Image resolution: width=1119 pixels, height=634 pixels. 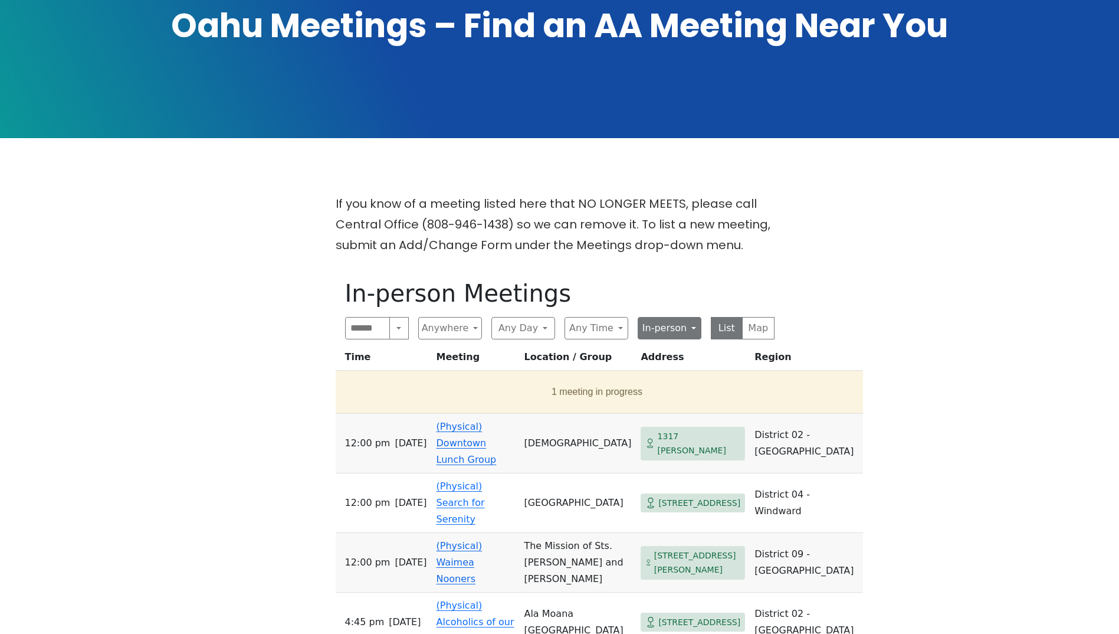 I want to click on a: (Physical) Search for Serenity, so click(x=461, y=502).